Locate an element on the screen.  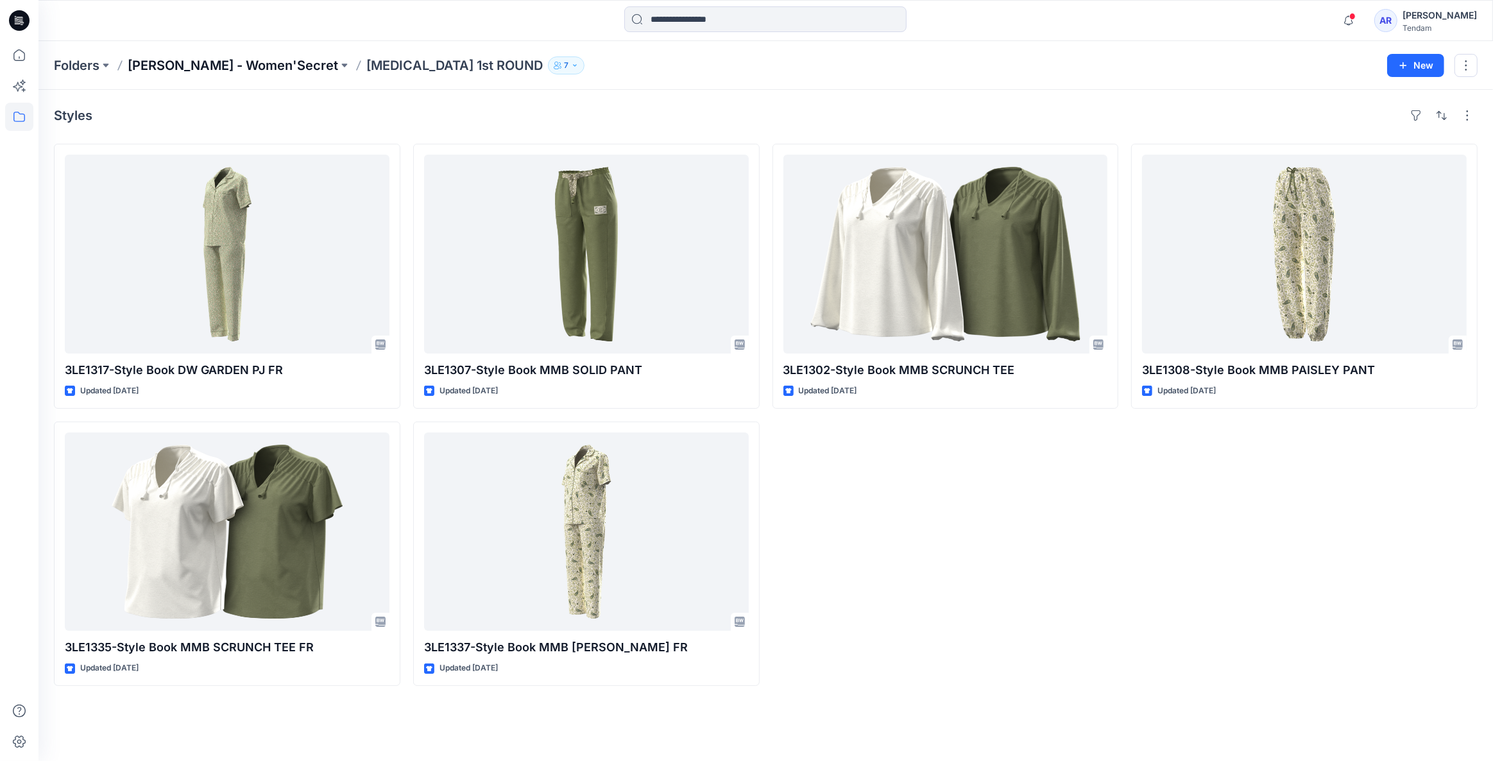
p: 3LE1307-Style Book MMB SOLID PANT is located at coordinates (586, 370).